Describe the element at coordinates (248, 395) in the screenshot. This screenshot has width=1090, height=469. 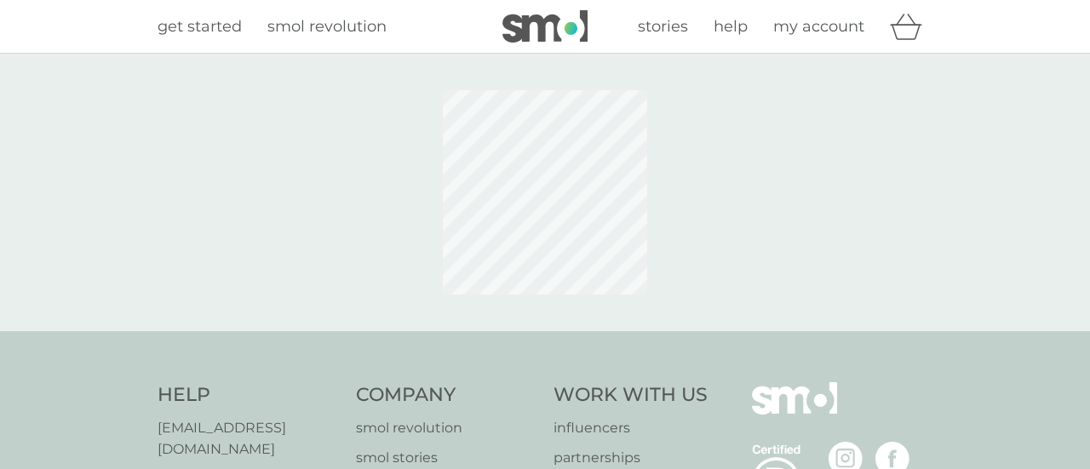
I see `h4: Help` at that location.